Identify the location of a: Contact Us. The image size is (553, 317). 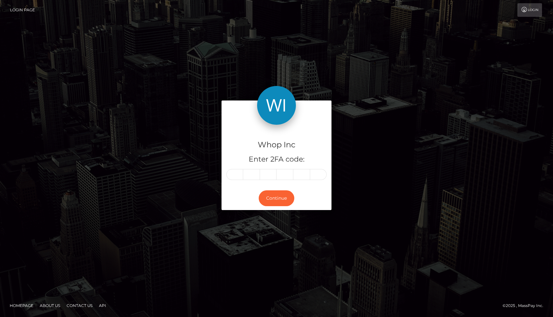
(80, 306).